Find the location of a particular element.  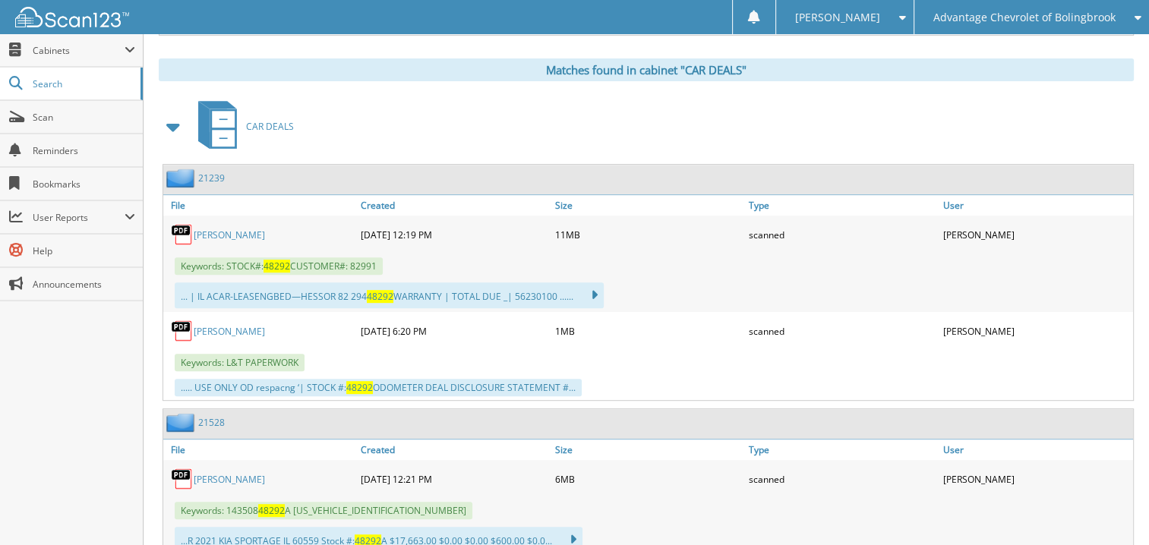

span: Reminders is located at coordinates (84, 150).